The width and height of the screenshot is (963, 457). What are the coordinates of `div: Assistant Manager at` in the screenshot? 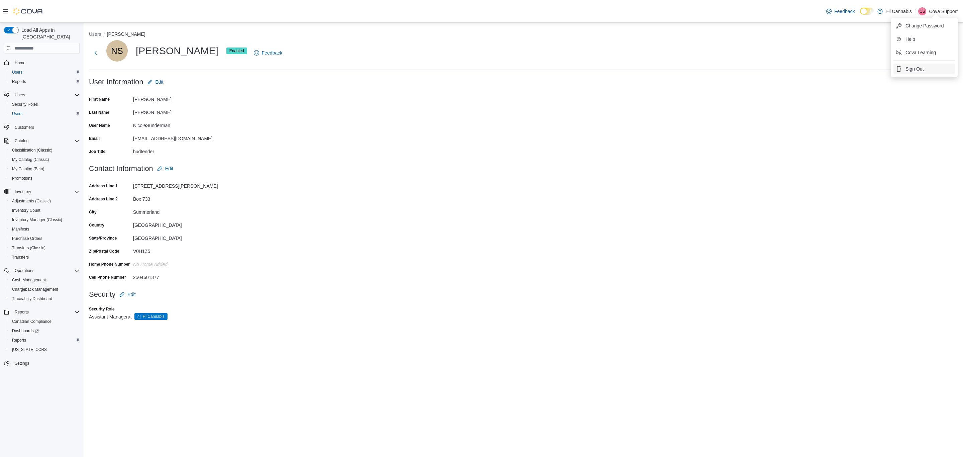 It's located at (523, 316).